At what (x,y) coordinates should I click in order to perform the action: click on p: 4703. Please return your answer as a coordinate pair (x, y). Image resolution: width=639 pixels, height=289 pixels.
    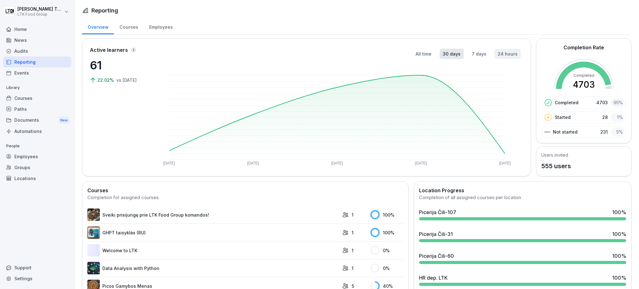
    Looking at the image, I should click on (601, 102).